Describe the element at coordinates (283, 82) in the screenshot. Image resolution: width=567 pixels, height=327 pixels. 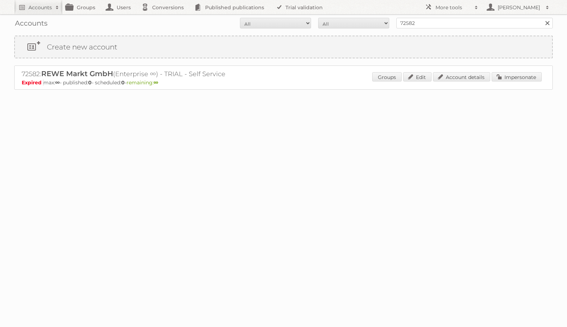
I see `p: max: - published: - scheduled: -` at that location.